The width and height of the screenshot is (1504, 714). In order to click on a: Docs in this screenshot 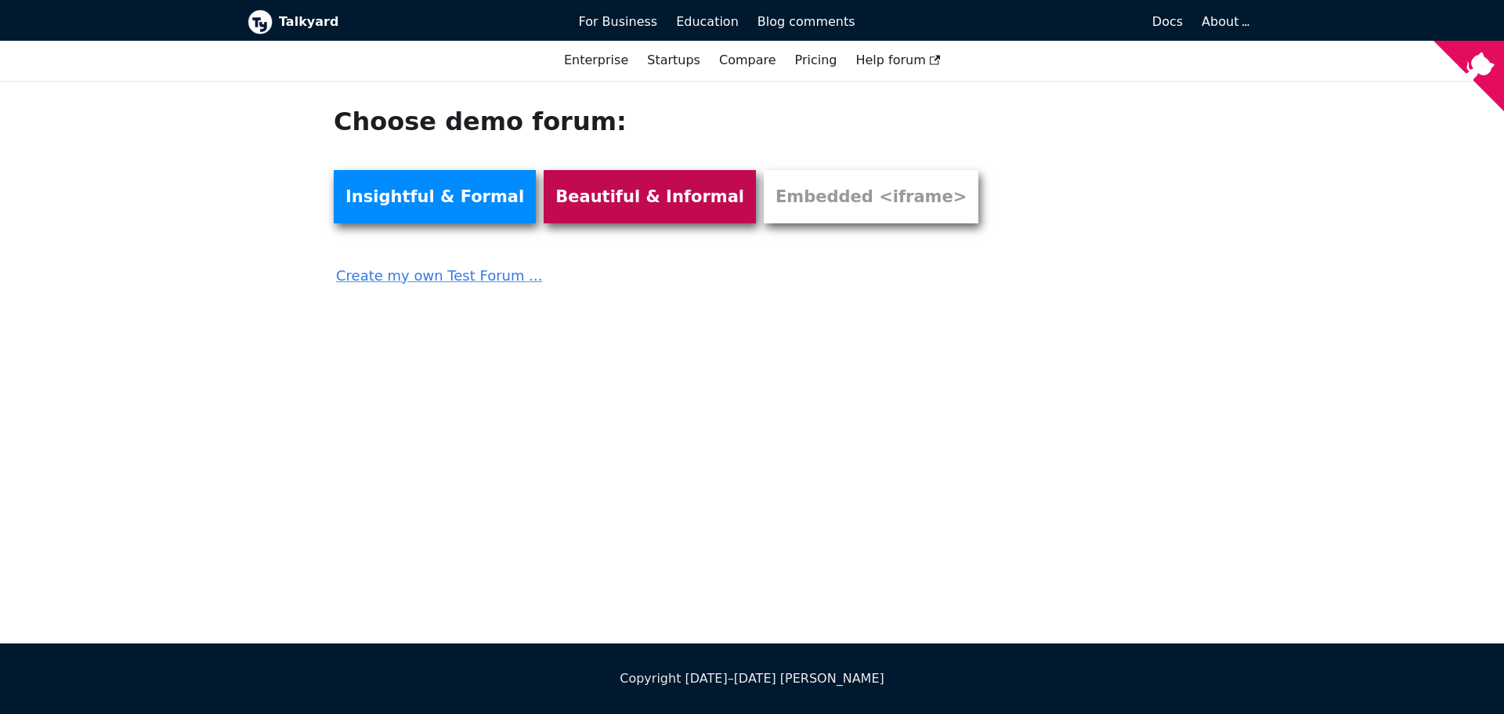, I will do `click(1029, 22)`.